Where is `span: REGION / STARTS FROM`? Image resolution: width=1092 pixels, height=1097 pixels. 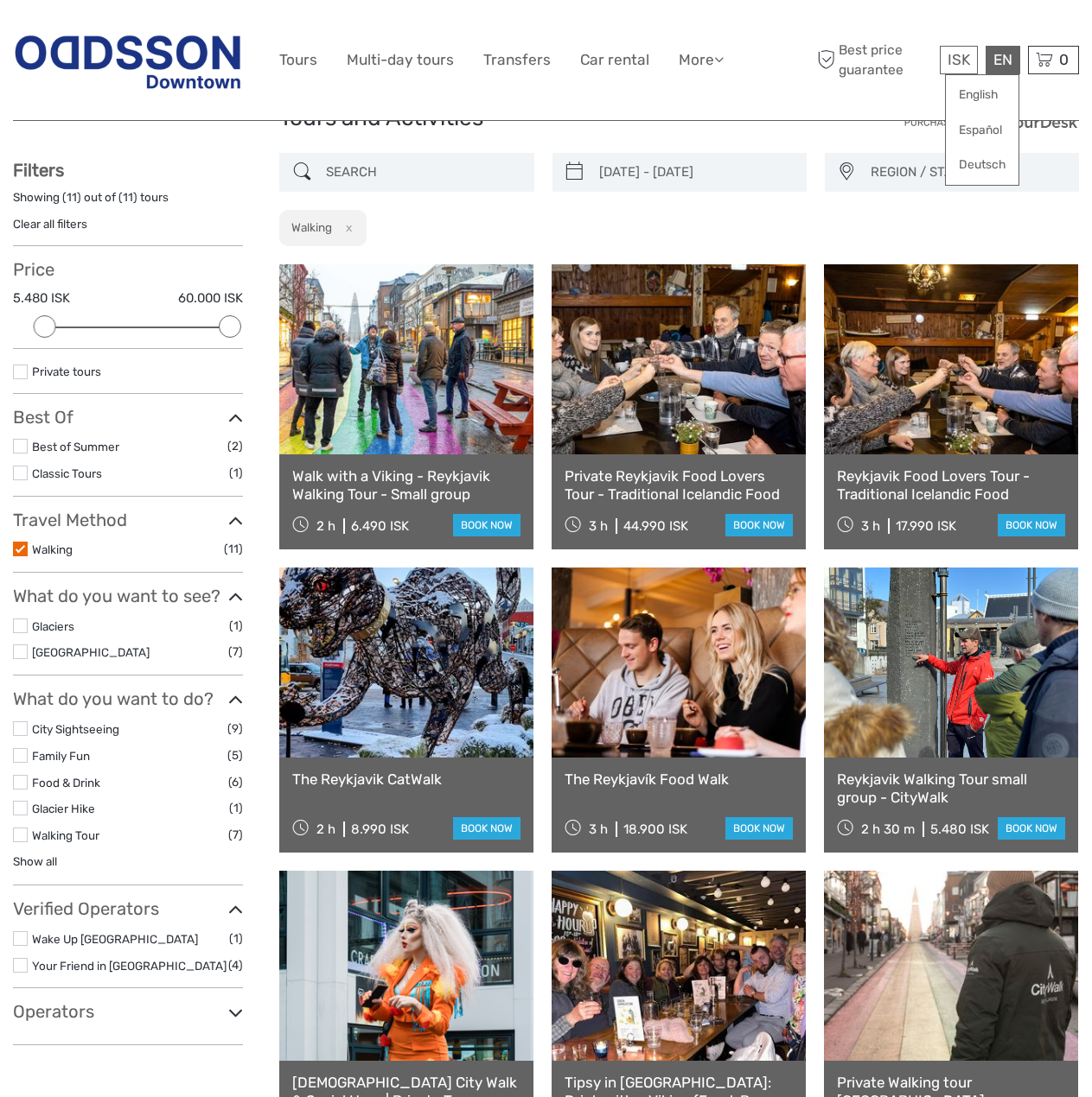 span: REGION / STARTS FROM is located at coordinates (966, 172).